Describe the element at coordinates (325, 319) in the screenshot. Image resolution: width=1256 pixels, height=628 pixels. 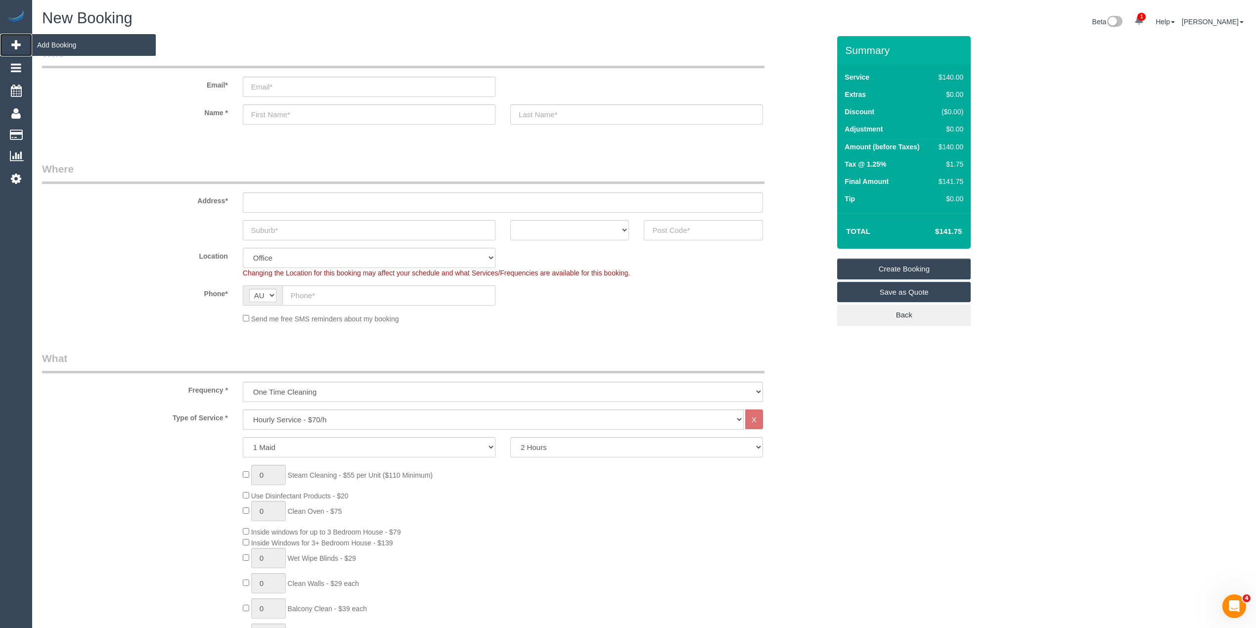
I see `span: Send me free SMS reminders about my booking` at that location.